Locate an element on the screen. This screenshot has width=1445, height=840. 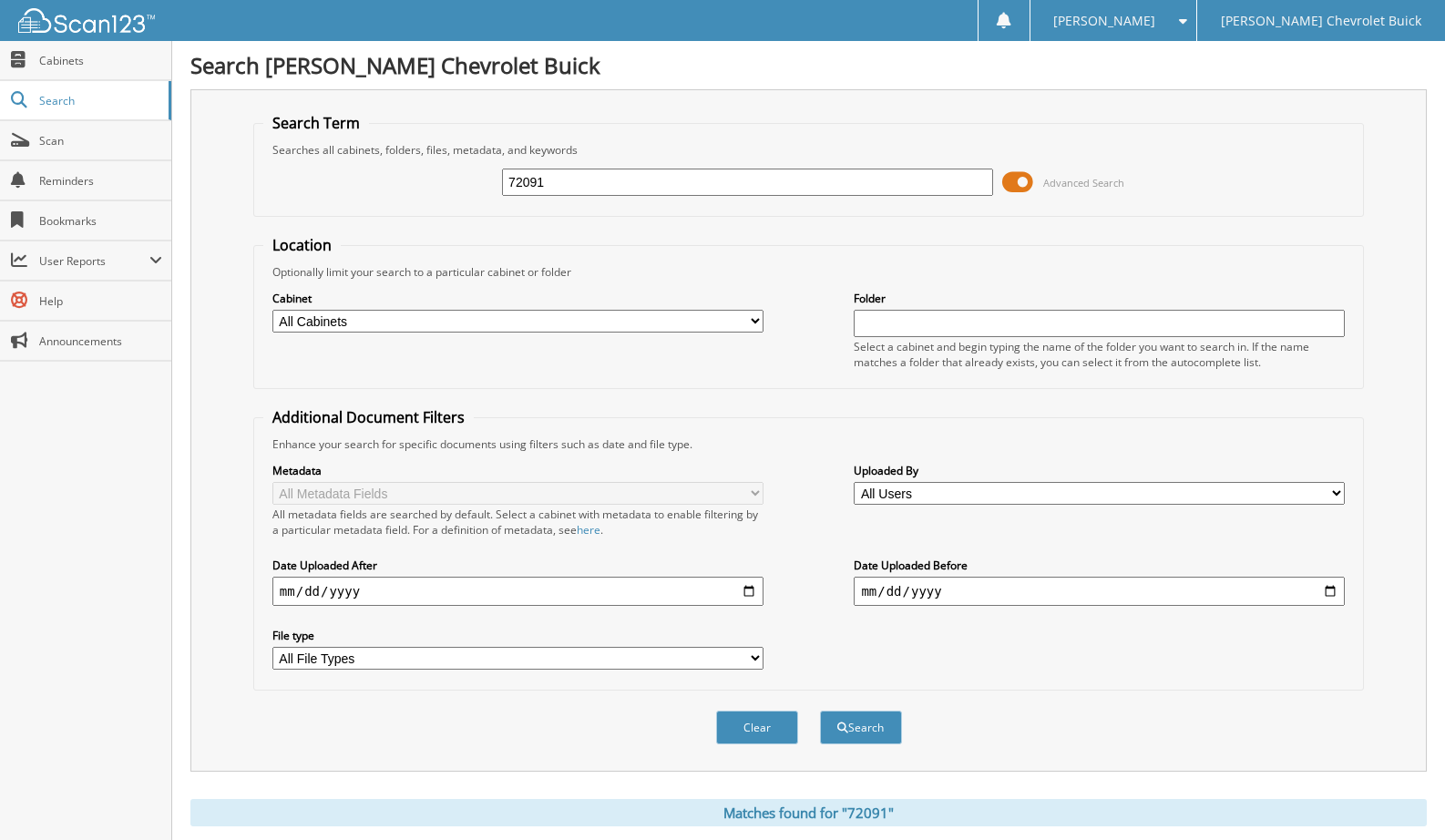
span: Search is located at coordinates (99, 100).